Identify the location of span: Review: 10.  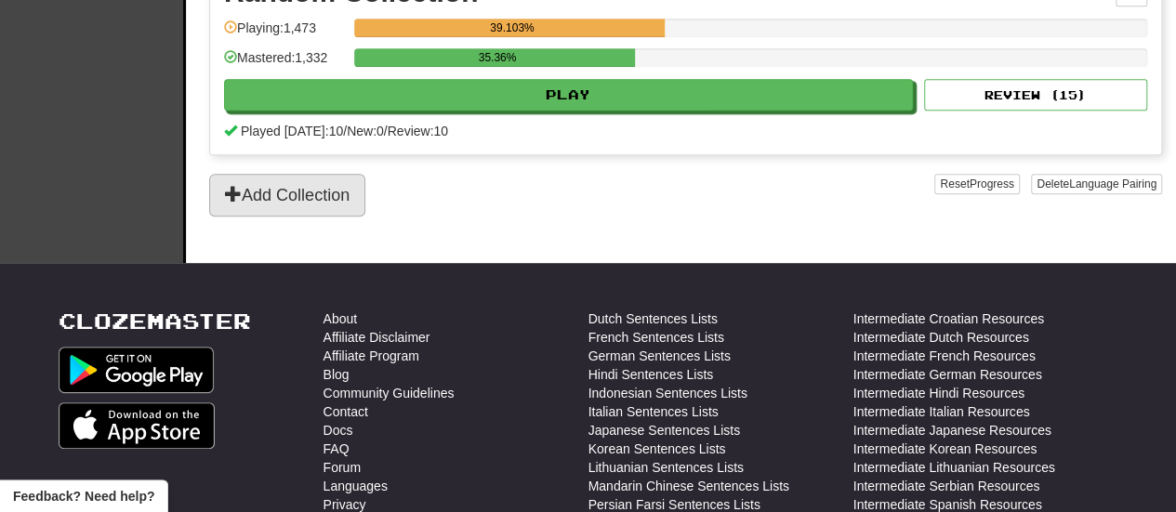
(417, 131).